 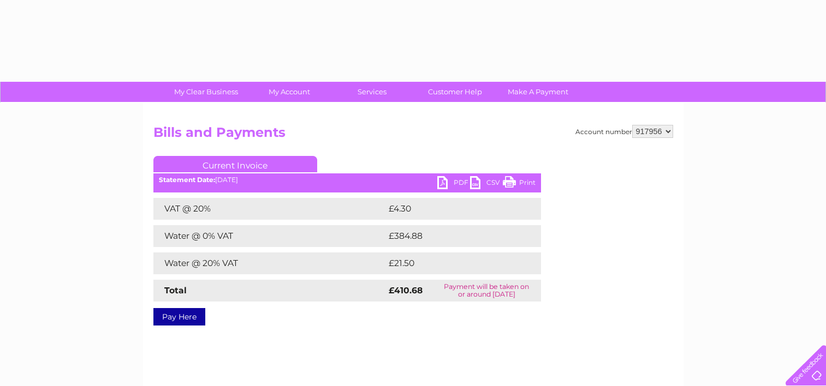 What do you see at coordinates (450, 209) in the screenshot?
I see `td: £4.30` at bounding box center [450, 209].